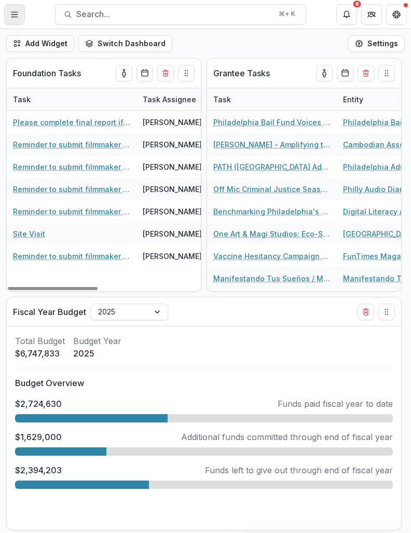  What do you see at coordinates (241, 73) in the screenshot?
I see `p: Grantee Tasks` at bounding box center [241, 73].